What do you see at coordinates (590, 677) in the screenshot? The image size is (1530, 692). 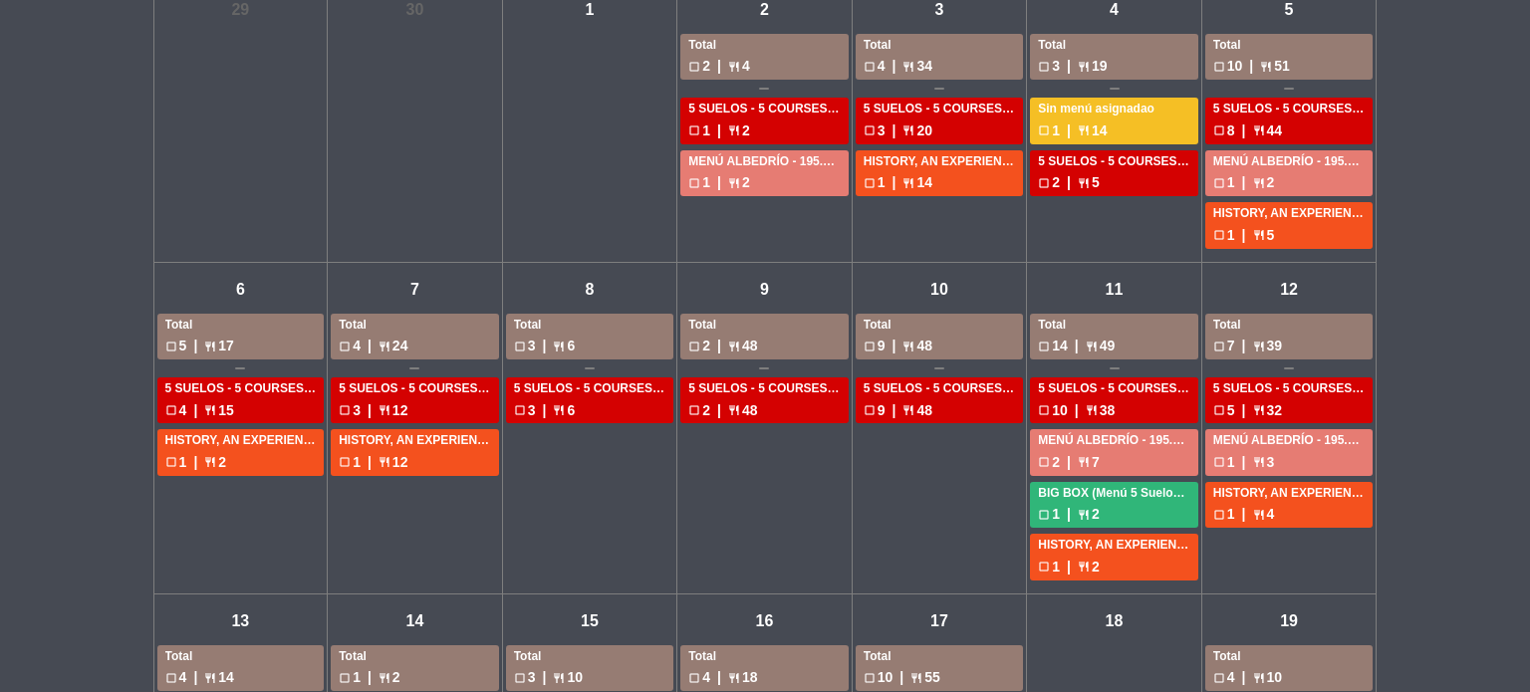 I see `div: 3 10` at bounding box center [590, 677].